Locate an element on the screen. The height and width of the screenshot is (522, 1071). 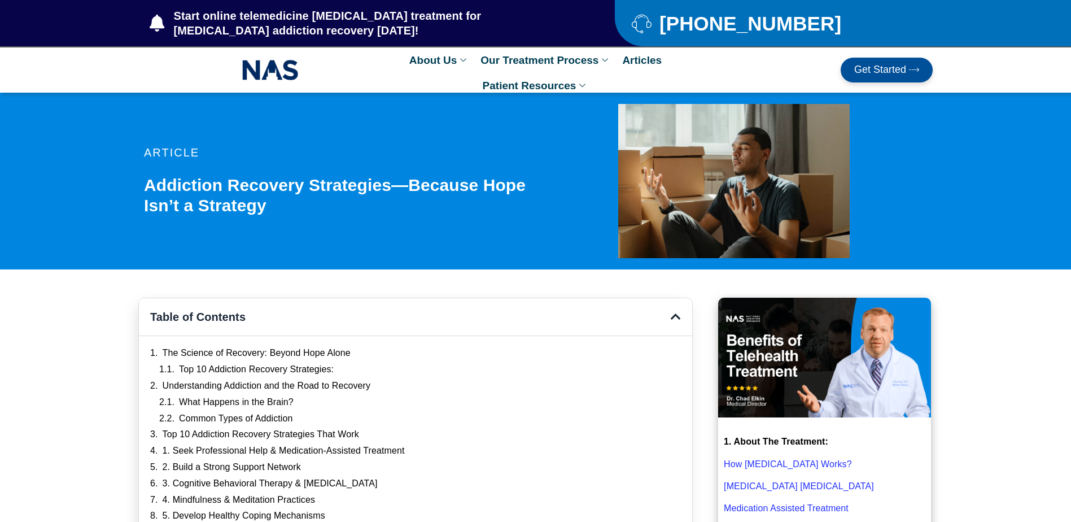
a: The Science of Recovery: Beyond Hope Alone is located at coordinates (256, 353).